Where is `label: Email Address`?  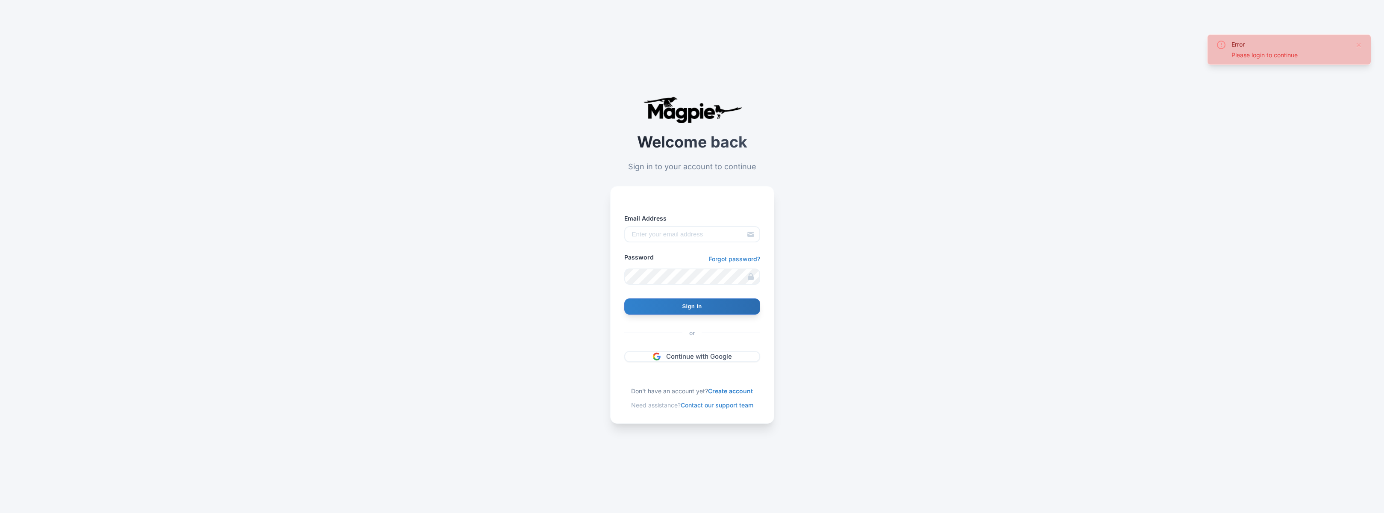
label: Email Address is located at coordinates (692, 218).